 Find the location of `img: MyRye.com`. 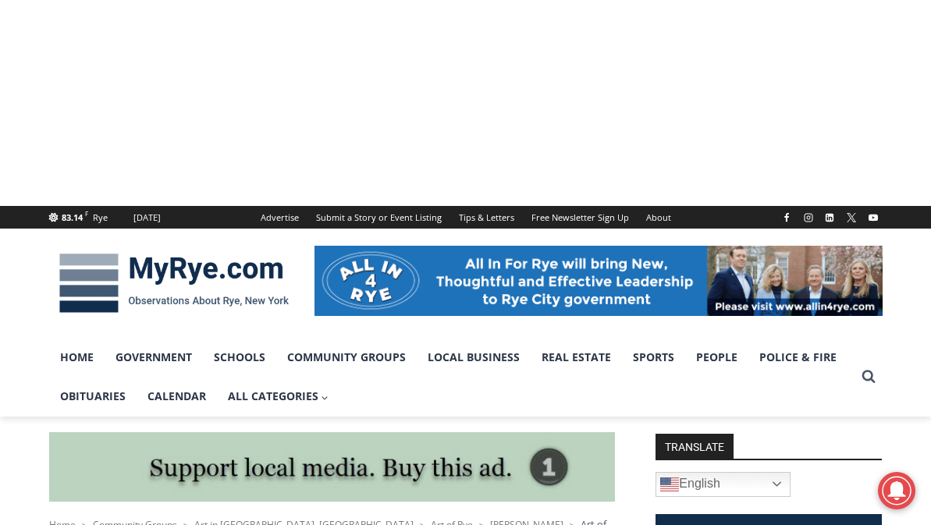

img: MyRye.com is located at coordinates (174, 283).